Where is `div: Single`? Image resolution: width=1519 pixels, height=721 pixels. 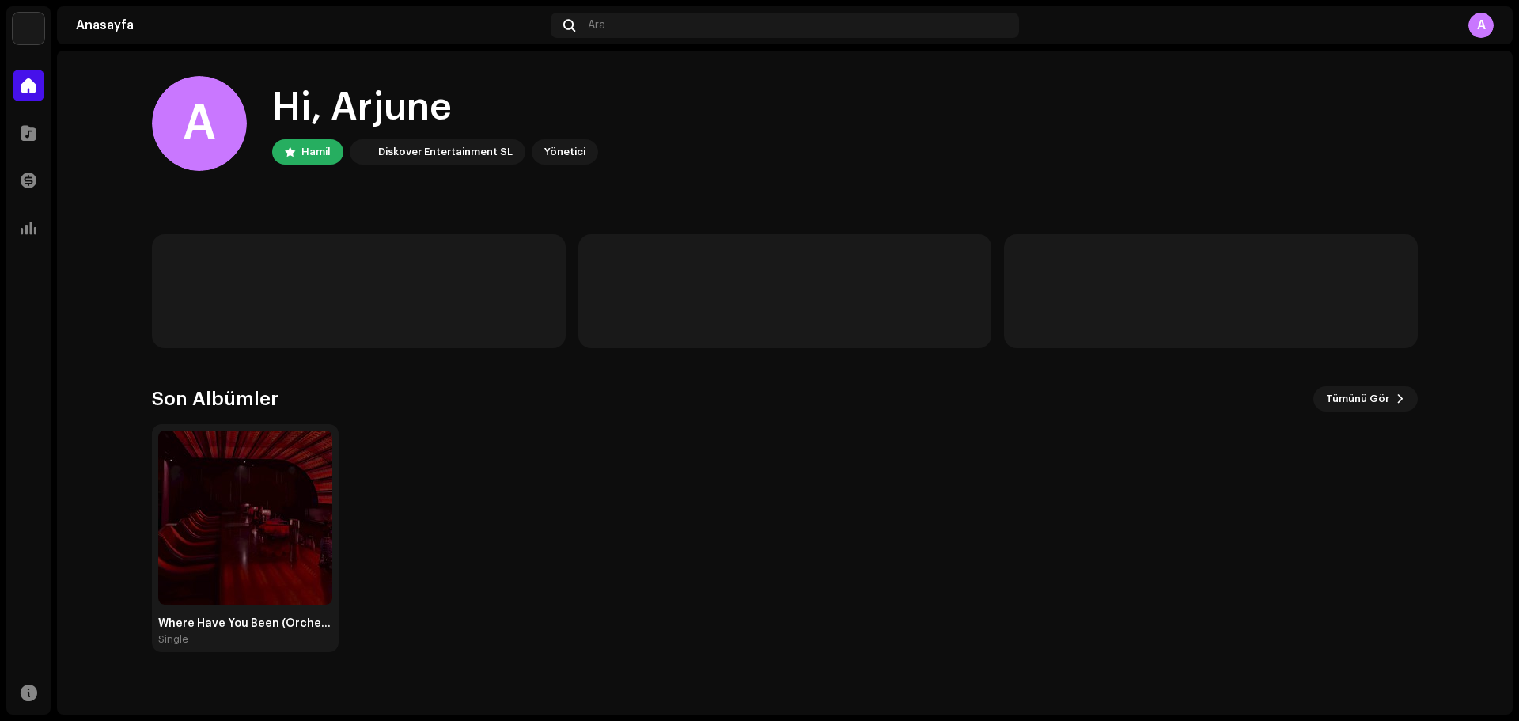 div: Single is located at coordinates (173, 639).